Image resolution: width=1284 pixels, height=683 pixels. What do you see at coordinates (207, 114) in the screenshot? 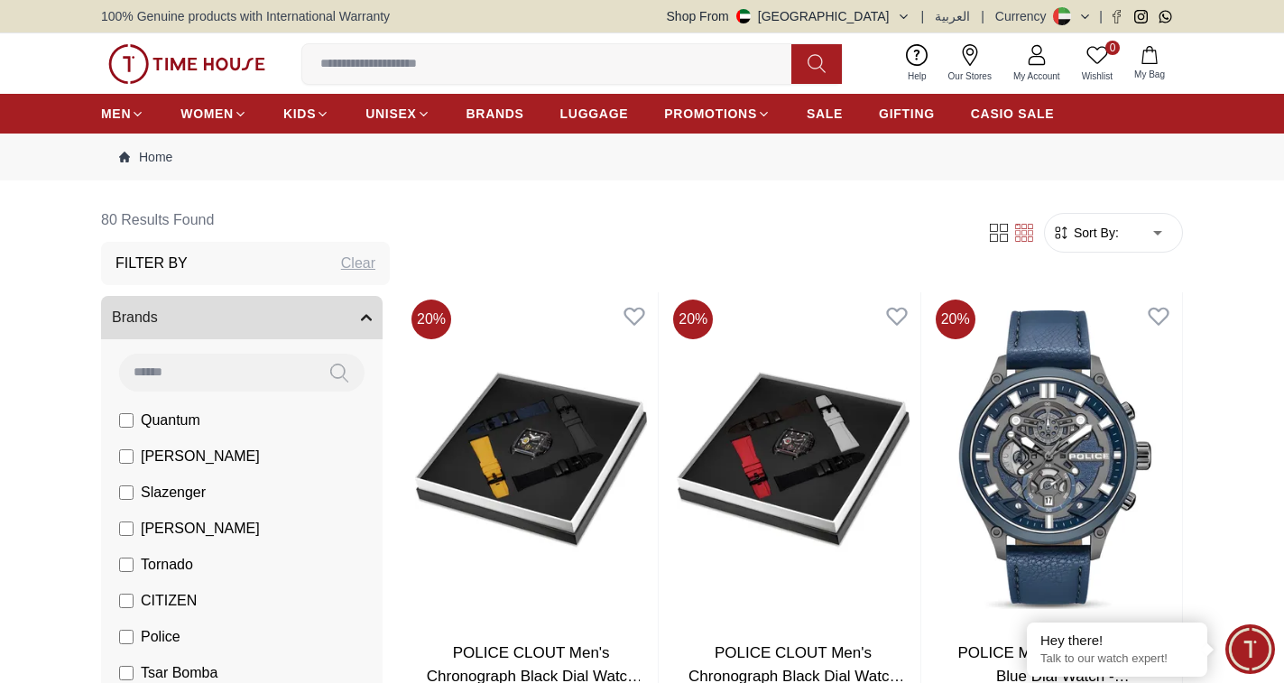
I see `span: WOMEN` at bounding box center [207, 114].